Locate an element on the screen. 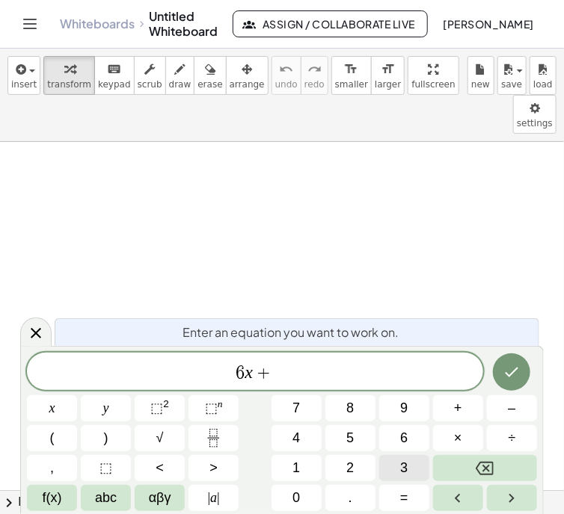 This screenshot has width=564, height=514. span: Enter an equation you want to work on. is located at coordinates (290, 333).